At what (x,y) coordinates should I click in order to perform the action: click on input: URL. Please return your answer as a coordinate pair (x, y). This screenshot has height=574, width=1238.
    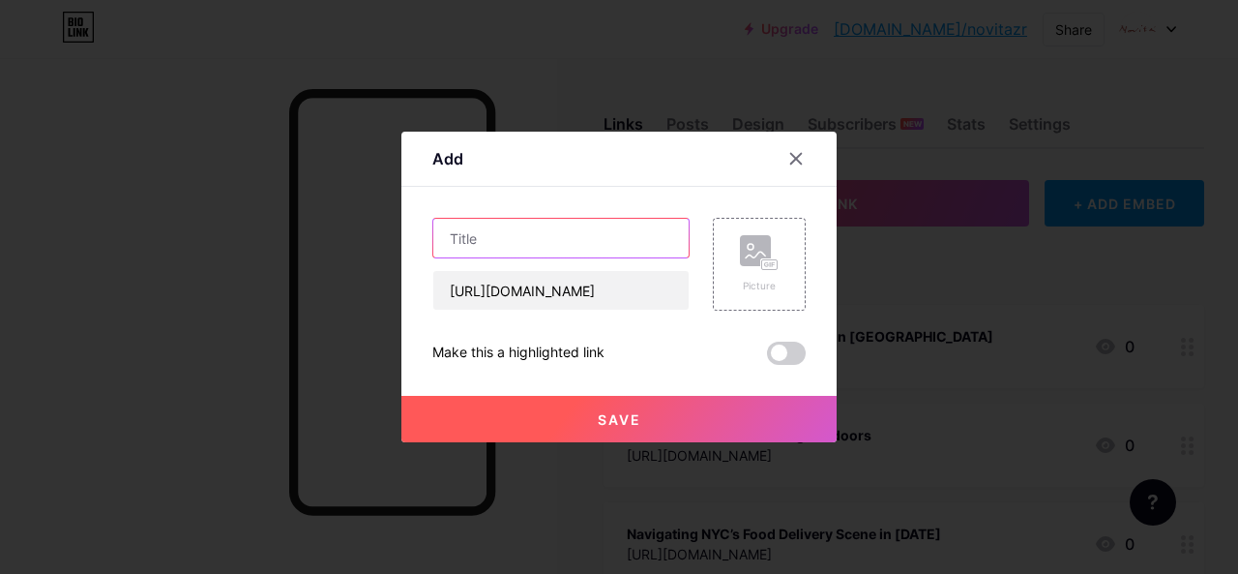
    Looking at the image, I should click on (561, 290).